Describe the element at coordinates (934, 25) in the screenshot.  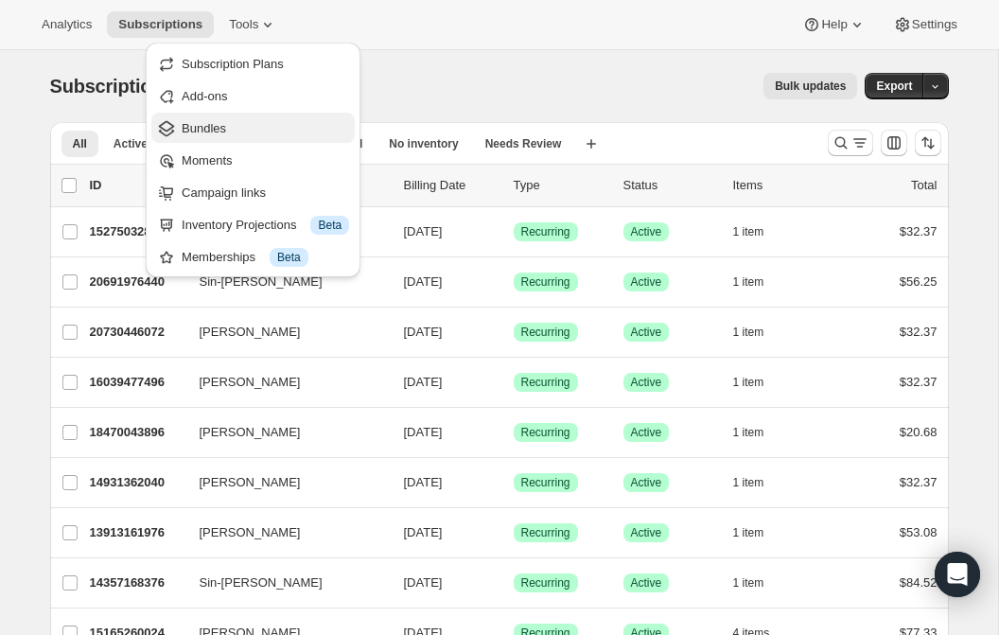
I see `span: Settings` at that location.